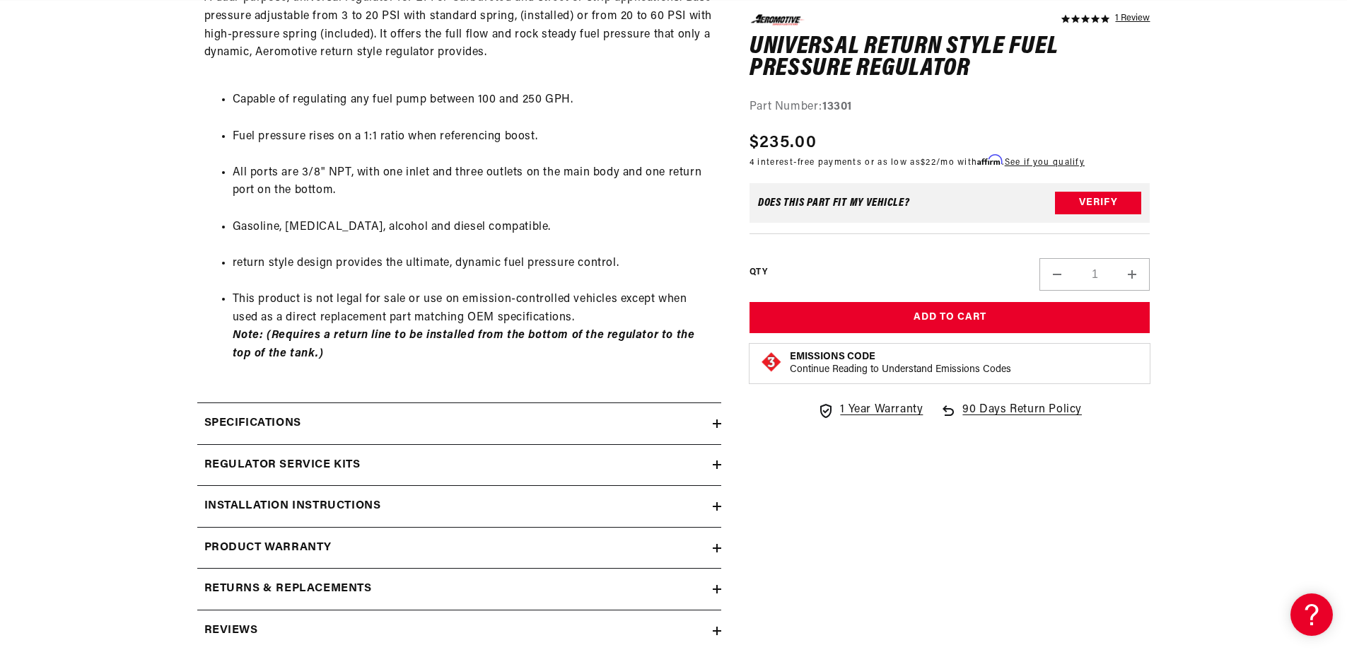 This screenshot has width=1347, height=650. Describe the element at coordinates (900, 370) in the screenshot. I see `p: Continue Reading to Understand Emissions Codes` at that location.